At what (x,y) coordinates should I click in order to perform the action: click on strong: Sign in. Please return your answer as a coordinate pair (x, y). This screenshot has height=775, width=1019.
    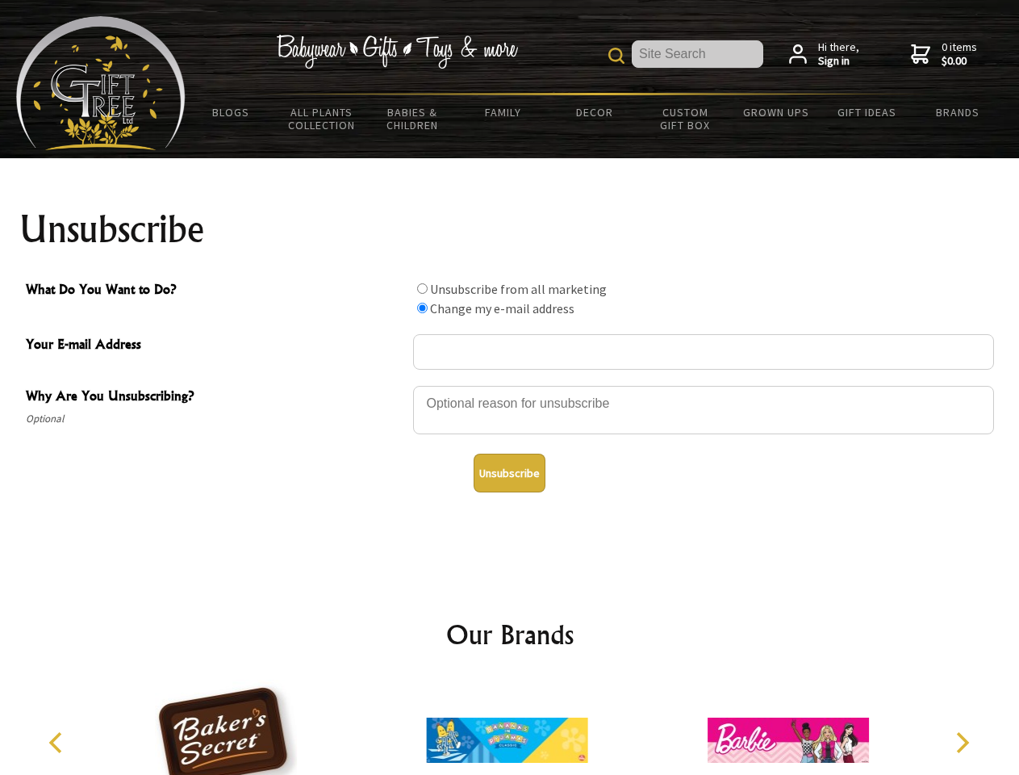
    Looking at the image, I should click on (838, 61).